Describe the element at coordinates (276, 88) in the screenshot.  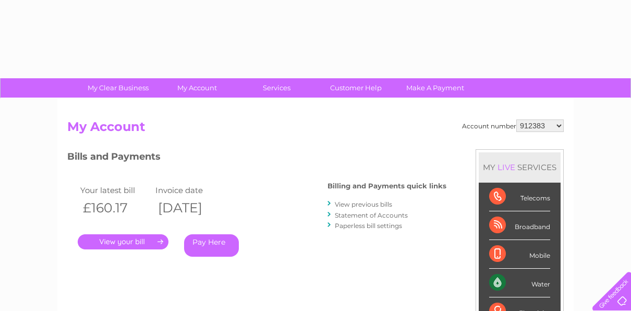
I see `a: Services` at that location.